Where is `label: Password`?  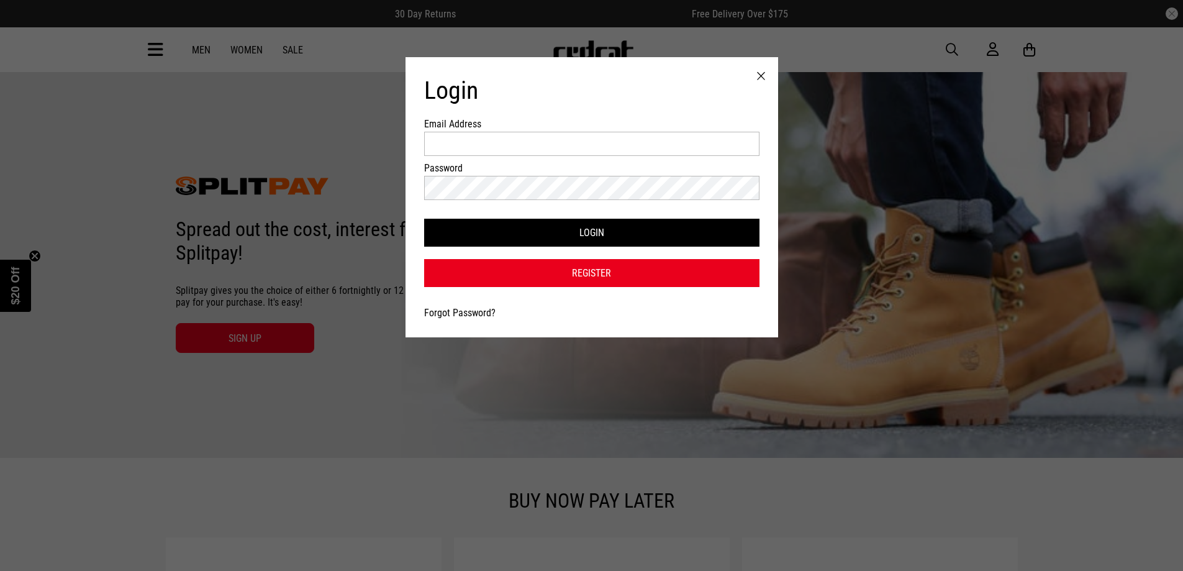
label: Password is located at coordinates (458, 168).